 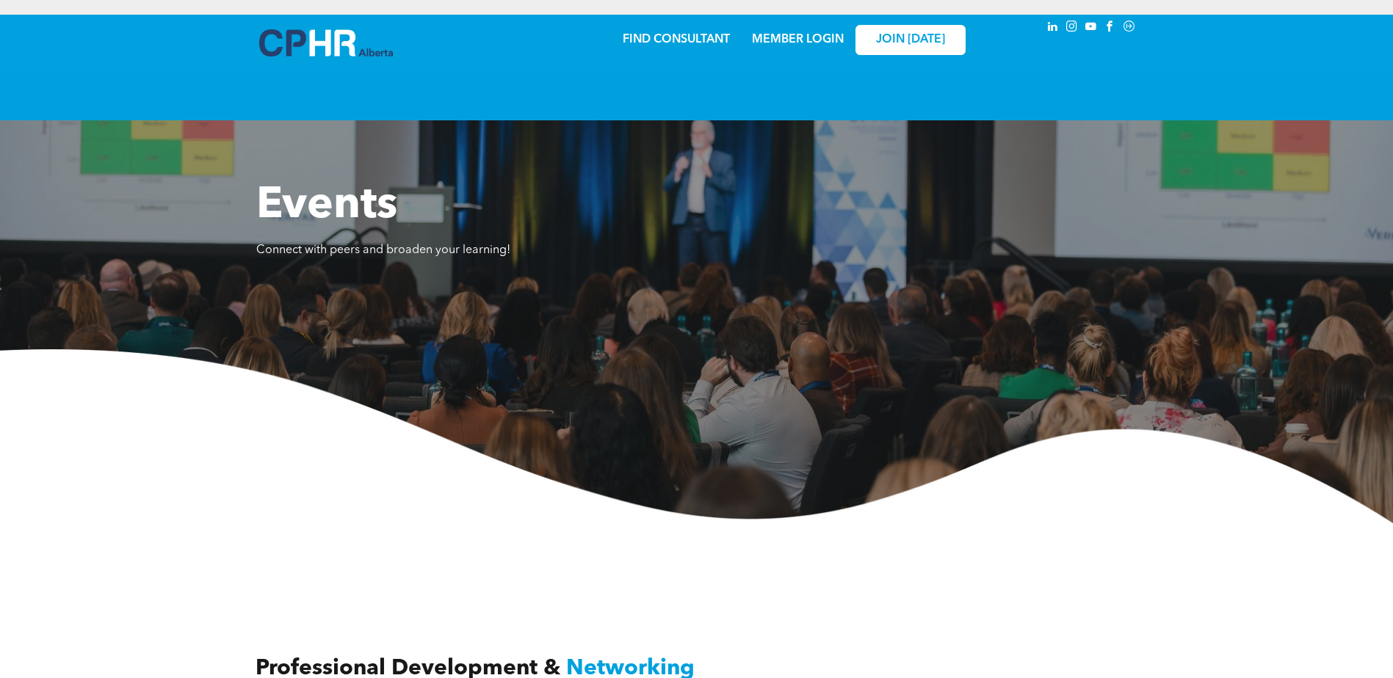 What do you see at coordinates (1110, 28) in the screenshot?
I see `a: facebook` at bounding box center [1110, 28].